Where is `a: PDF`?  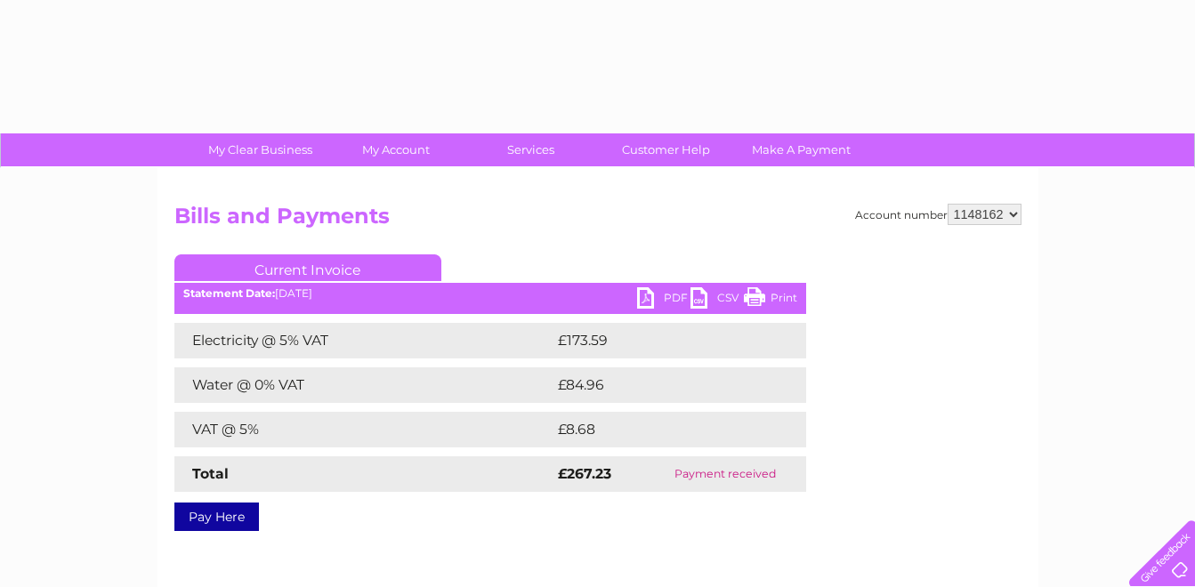
a: PDF is located at coordinates (664, 300).